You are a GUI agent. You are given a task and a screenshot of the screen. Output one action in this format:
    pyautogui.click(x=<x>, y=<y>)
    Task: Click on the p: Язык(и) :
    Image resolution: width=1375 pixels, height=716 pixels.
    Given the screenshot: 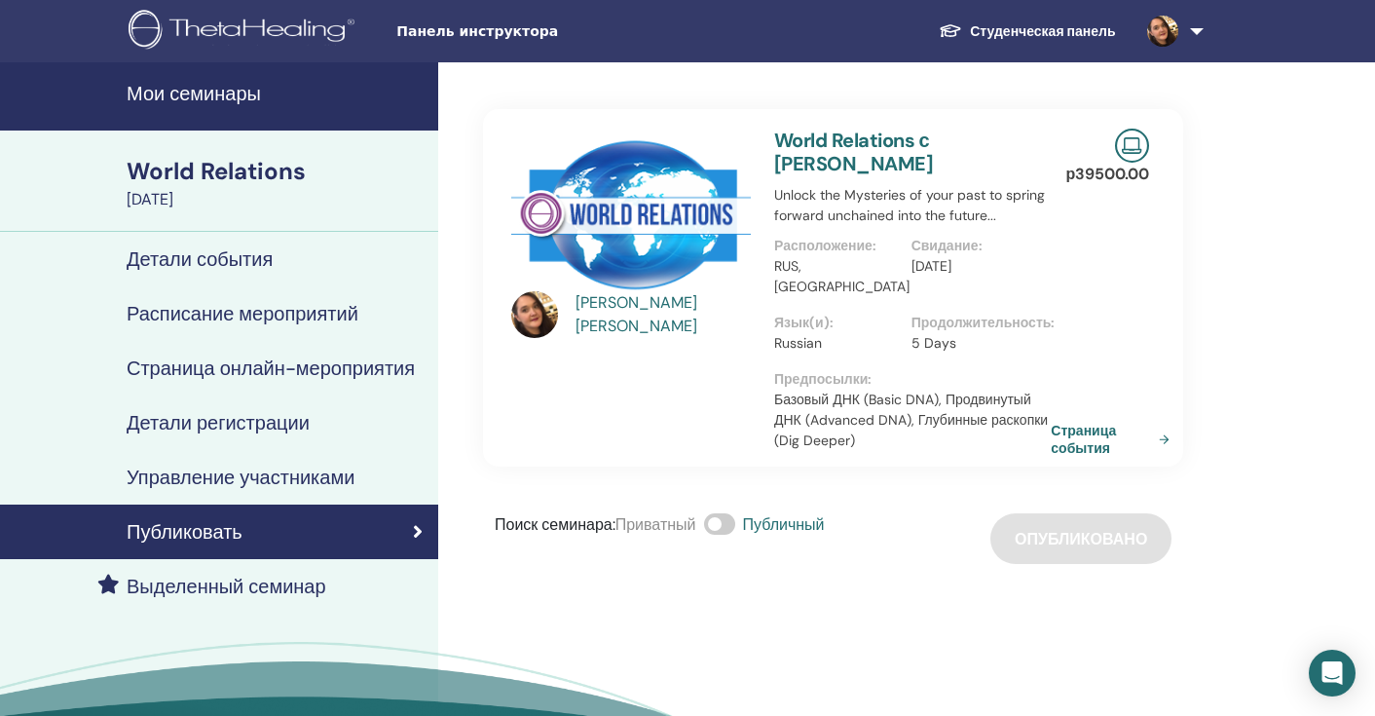 What is the action you would take?
    pyautogui.click(x=837, y=322)
    